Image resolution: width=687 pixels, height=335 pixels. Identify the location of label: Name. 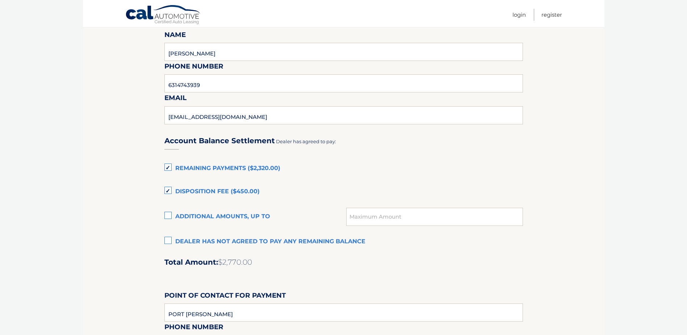
(175, 36).